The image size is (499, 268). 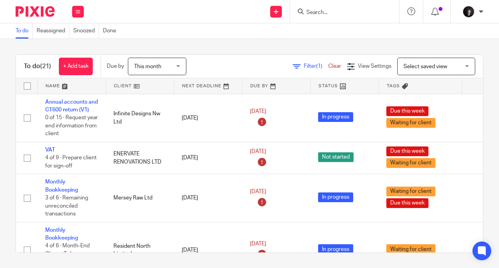 I want to click on h1: To do, so click(x=37, y=66).